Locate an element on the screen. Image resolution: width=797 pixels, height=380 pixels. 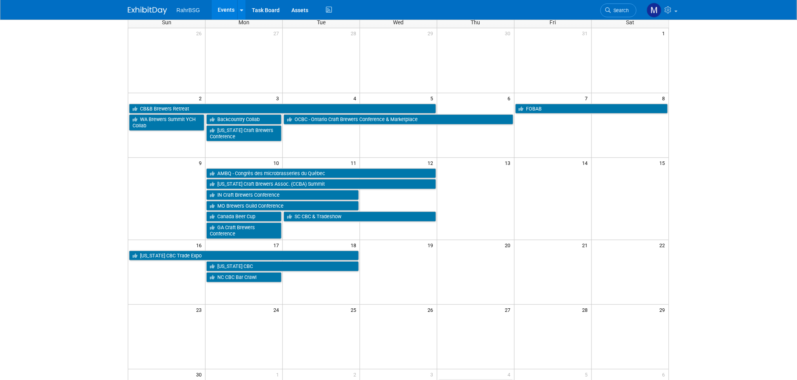
span: 22 is located at coordinates (663, 245).